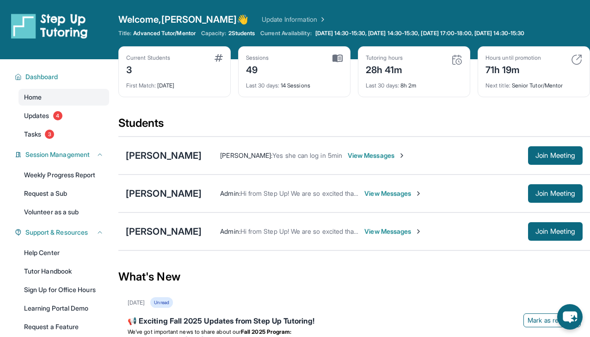  Describe the element at coordinates (49, 26) in the screenshot. I see `img: logo` at that location.